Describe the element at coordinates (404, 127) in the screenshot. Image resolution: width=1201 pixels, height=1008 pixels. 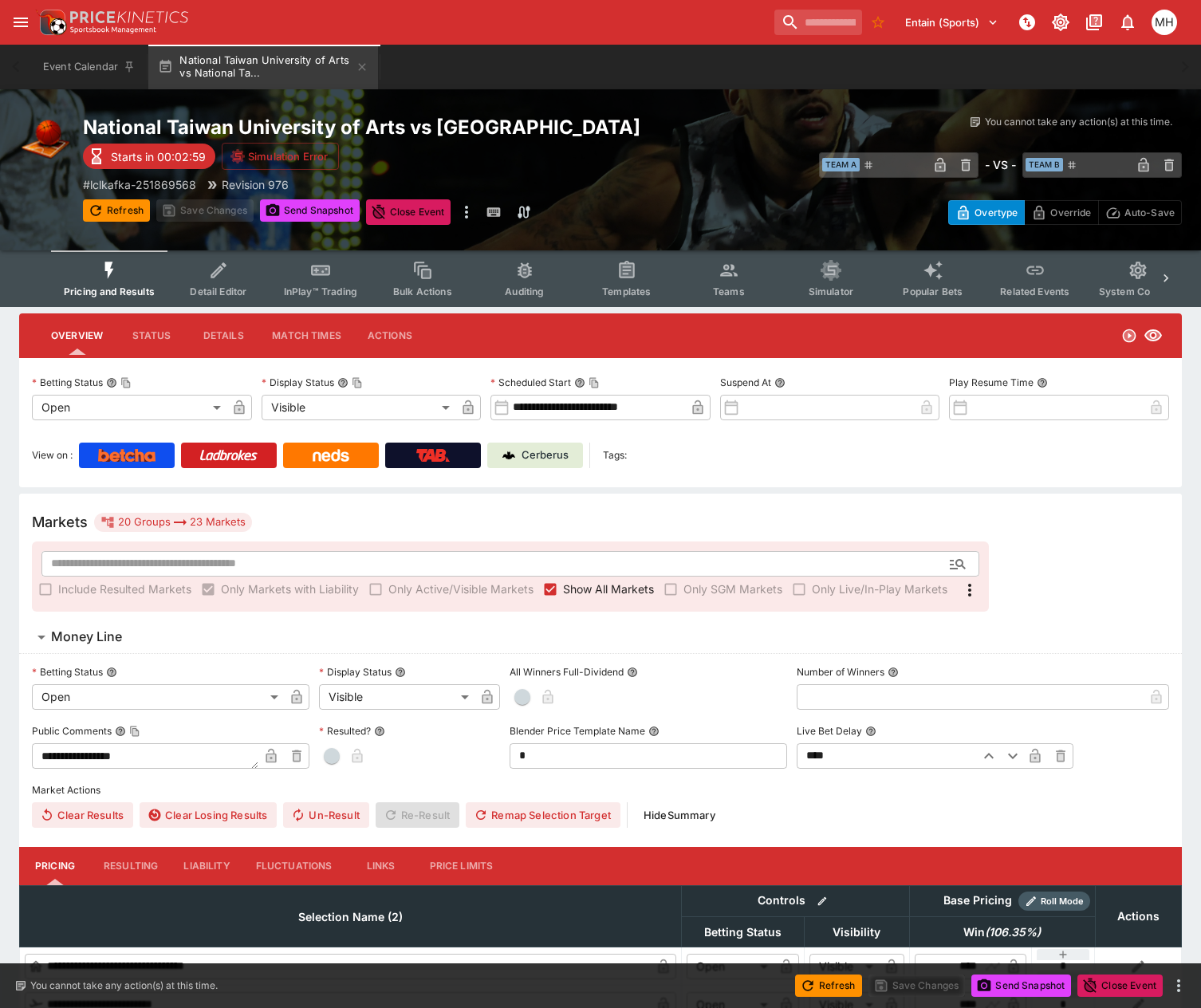
I see `h2: Copy To Clipboard` at that location.